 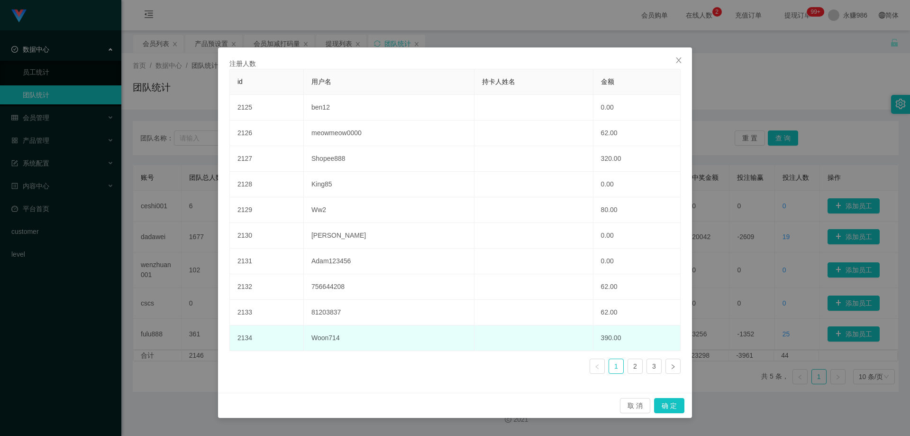 I want to click on td: King85, so click(x=389, y=184).